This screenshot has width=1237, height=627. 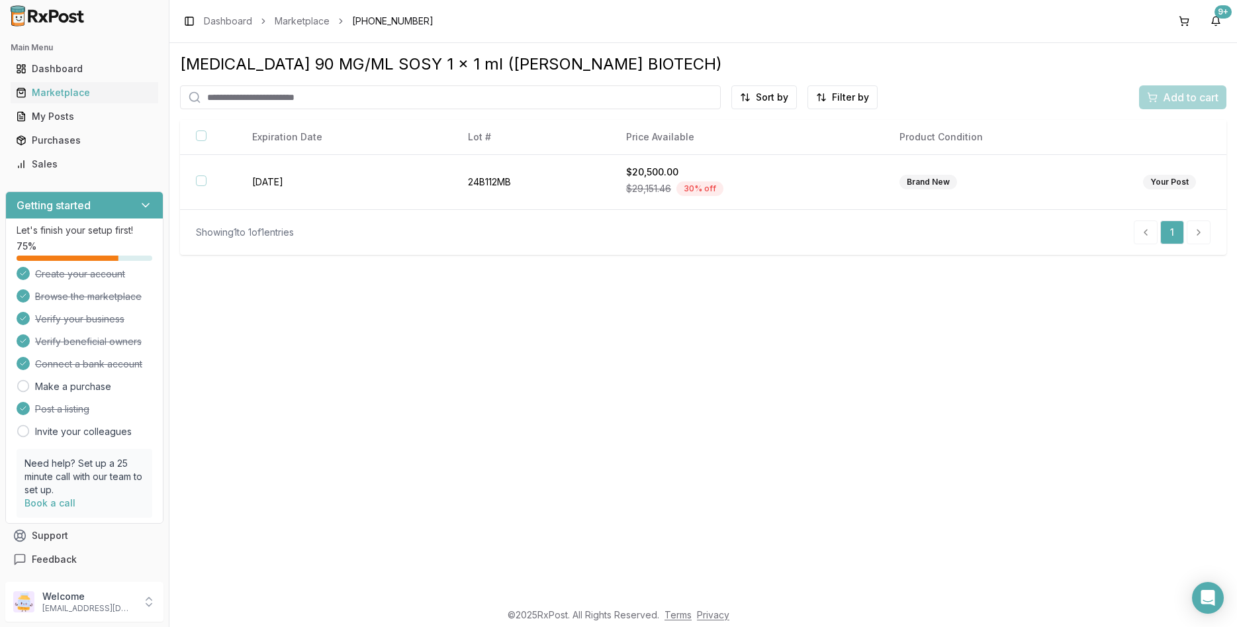 What do you see at coordinates (84, 164) in the screenshot?
I see `a: Sales` at bounding box center [84, 164].